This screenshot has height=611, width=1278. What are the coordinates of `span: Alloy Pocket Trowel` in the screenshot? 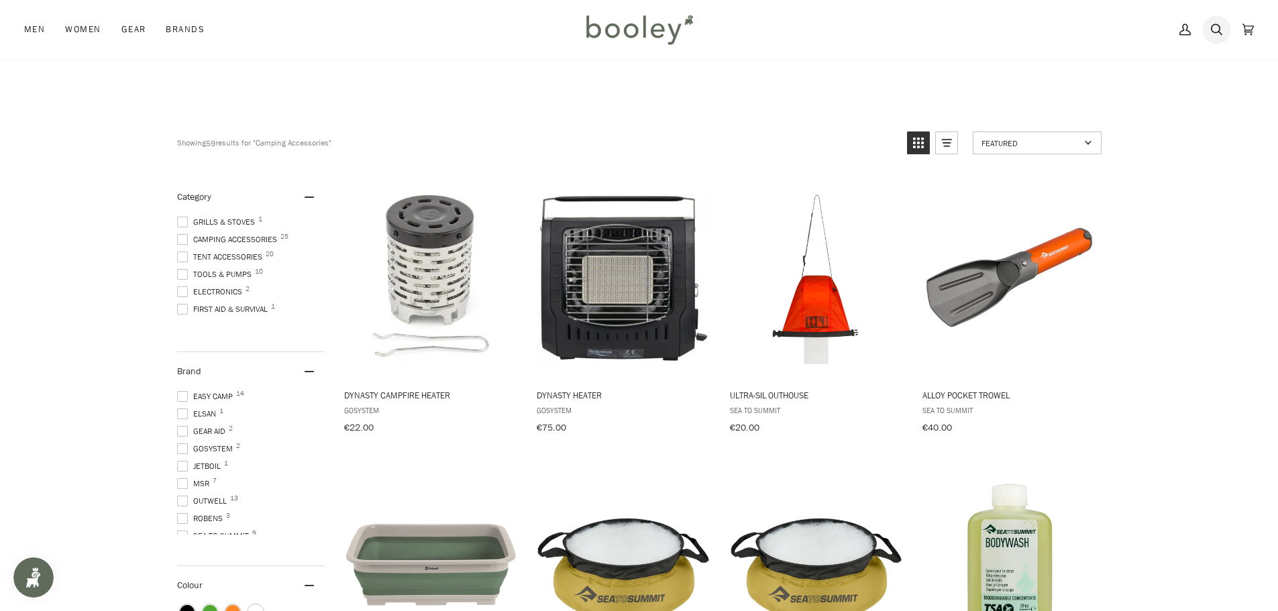 It's located at (1009, 395).